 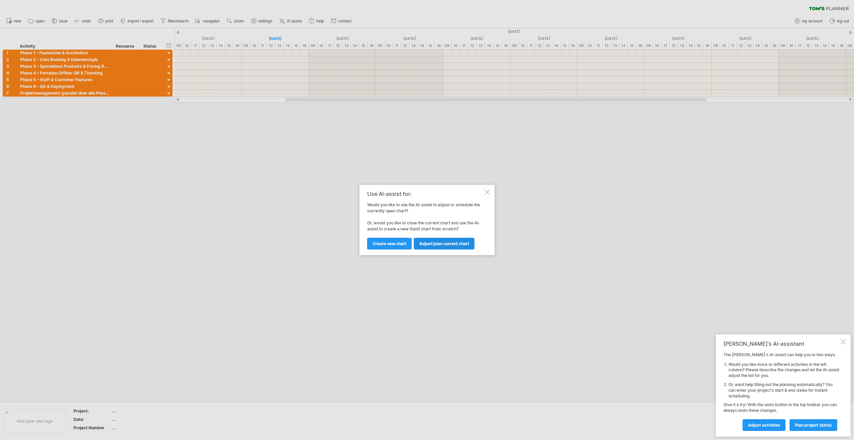 I want to click on a: plan project (beta), so click(x=813, y=425).